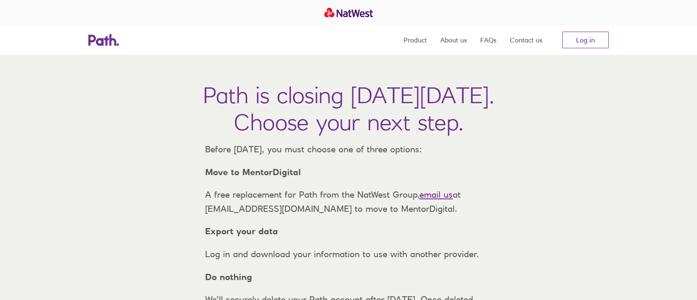 This screenshot has height=300, width=697. What do you see at coordinates (348, 255) in the screenshot?
I see `p: Log in and download your information to use with another provider.` at bounding box center [348, 255].